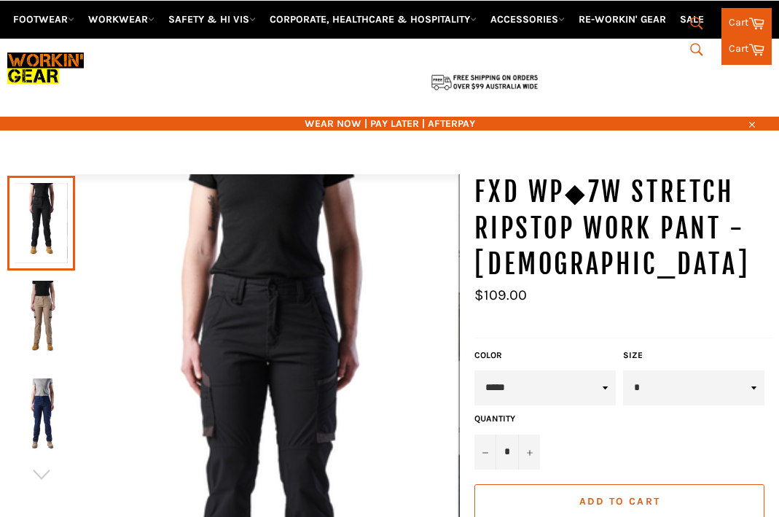 The image size is (779, 517). I want to click on a: ACCESSORIES, so click(528, 19).